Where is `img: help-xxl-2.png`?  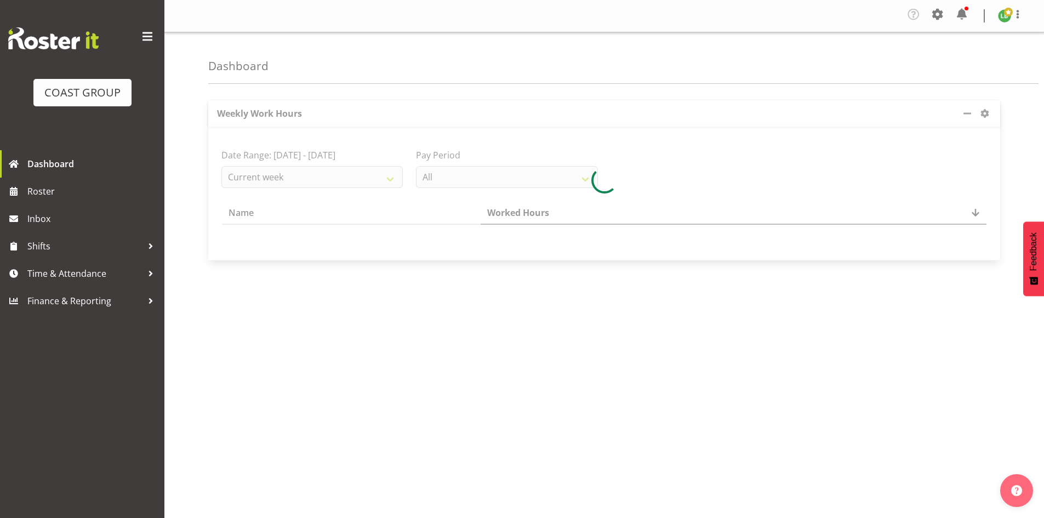 img: help-xxl-2.png is located at coordinates (1017, 491).